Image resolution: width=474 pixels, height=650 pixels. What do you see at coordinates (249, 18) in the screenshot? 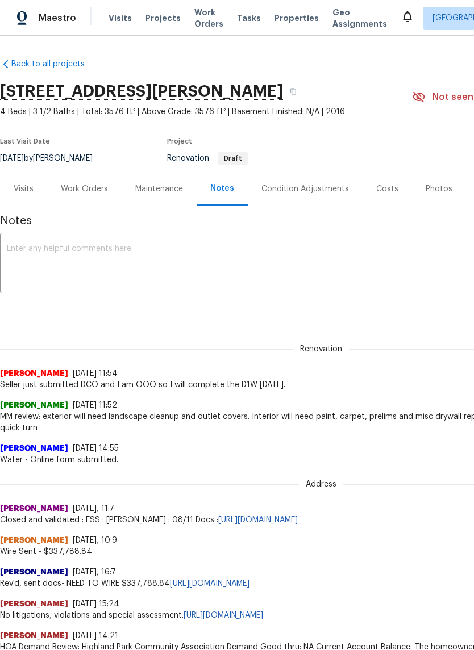
I see `span: Tasks` at bounding box center [249, 18].